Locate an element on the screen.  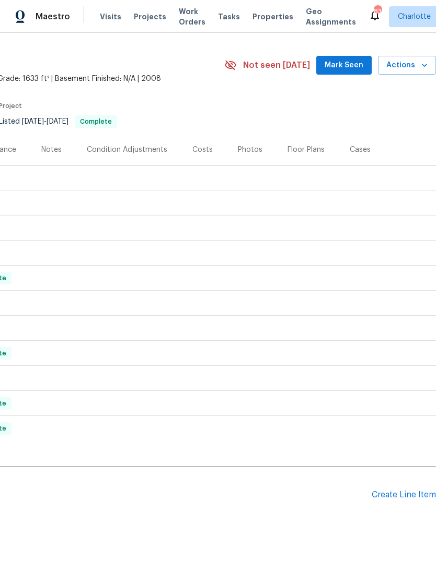
span: Tasks is located at coordinates (229, 17).